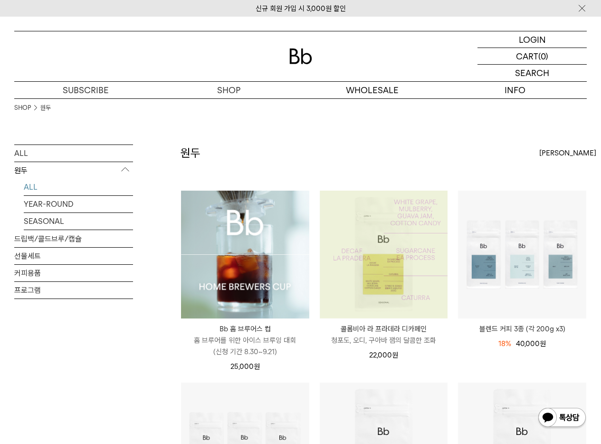 Image resolution: width=601 pixels, height=444 pixels. I want to click on p: 콜롬비아 라 프라데라 디카페인, so click(384, 329).